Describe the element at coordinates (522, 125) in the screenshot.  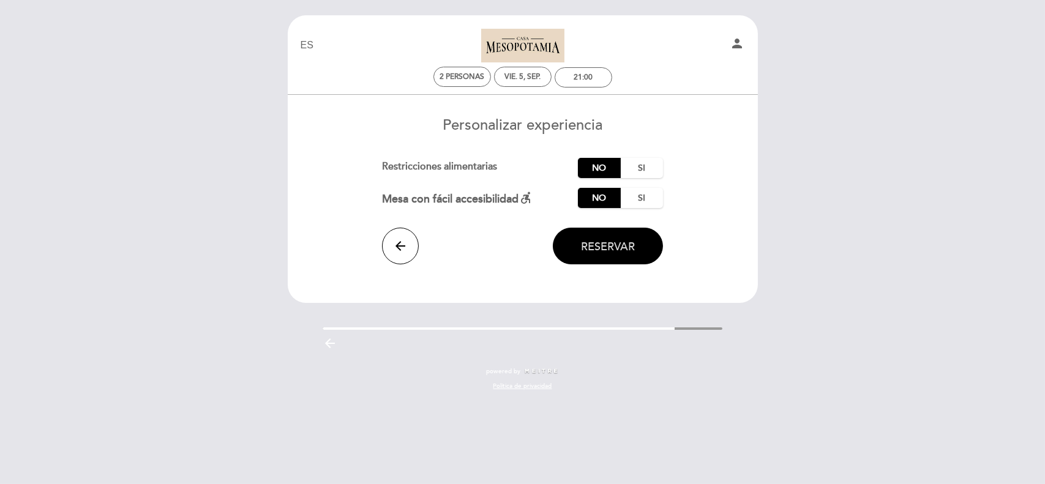
I see `span: Personalizar experiencia` at that location.